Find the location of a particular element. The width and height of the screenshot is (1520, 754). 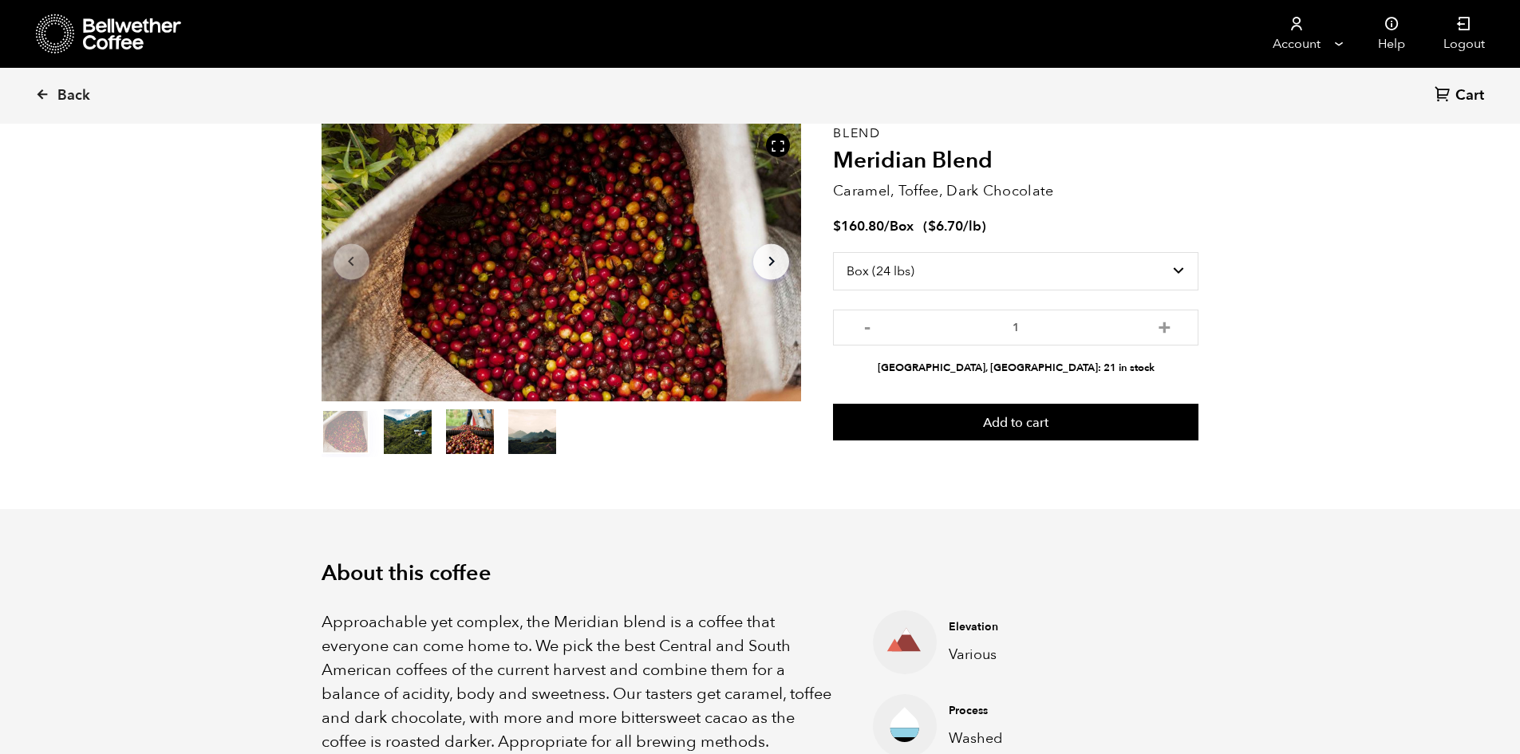

h4: Process is located at coordinates (1061, 711).